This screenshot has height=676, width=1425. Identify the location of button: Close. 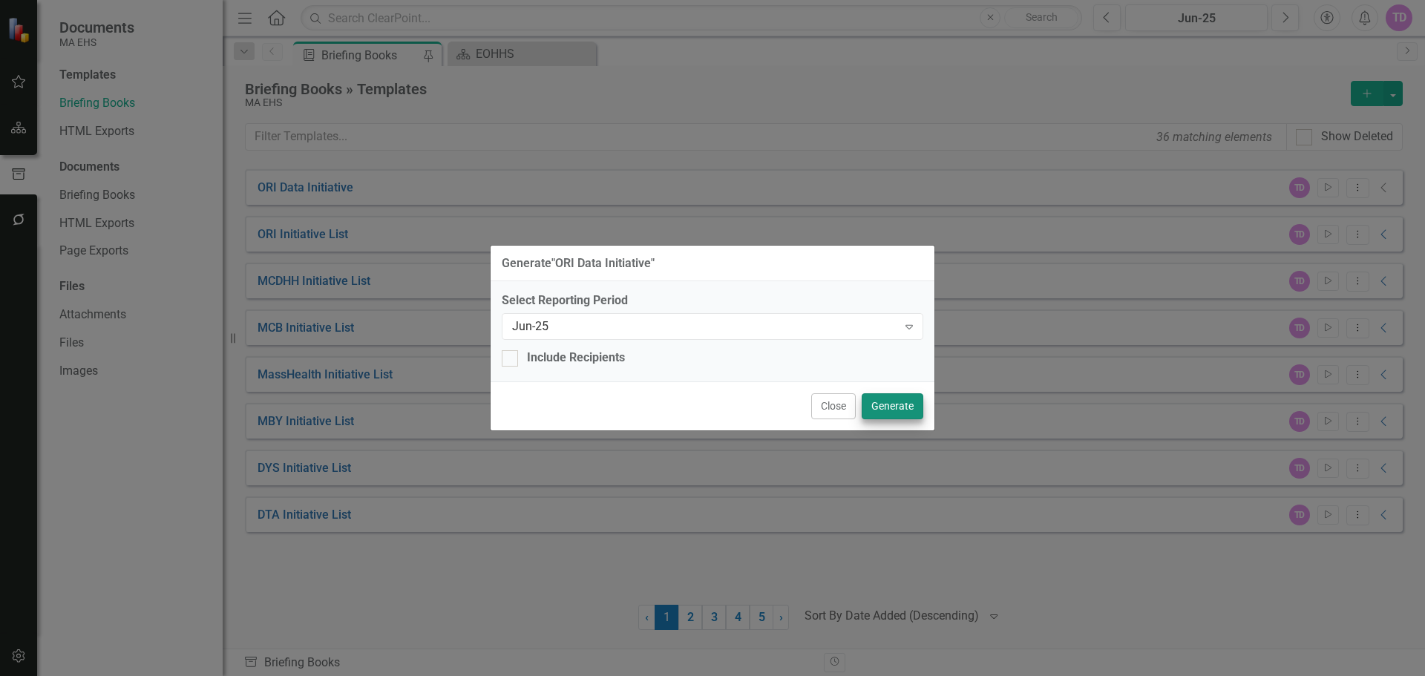
(834, 406).